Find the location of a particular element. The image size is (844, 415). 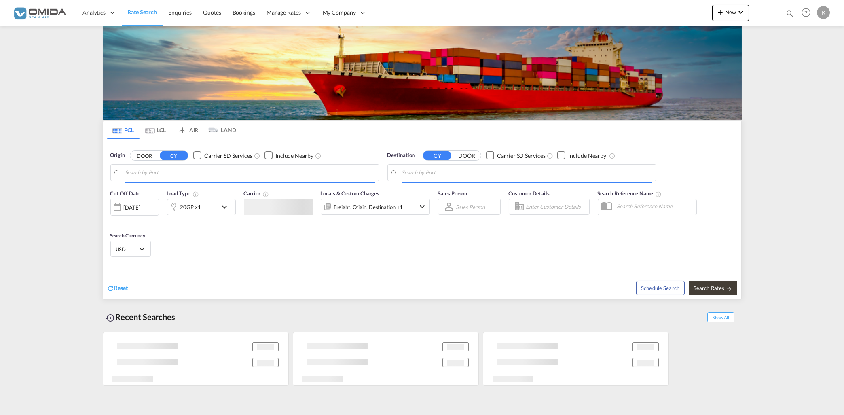

span: Sales Person is located at coordinates (452, 193).